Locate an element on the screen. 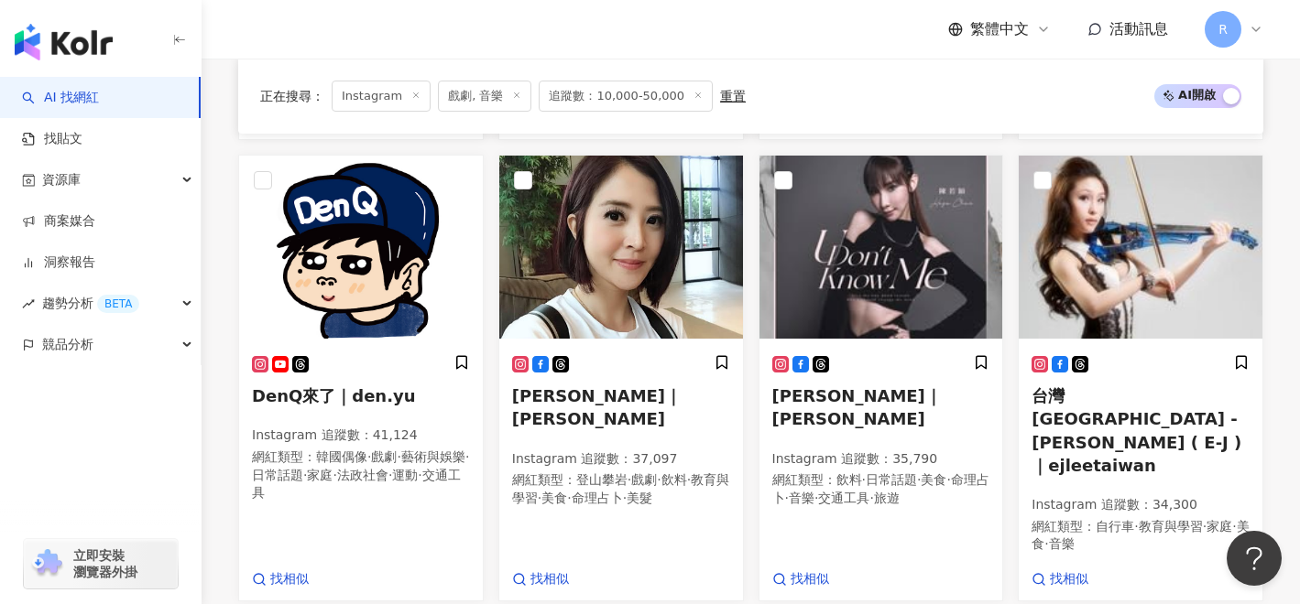 Image resolution: width=1300 pixels, height=604 pixels. div: BETA is located at coordinates (118, 304).